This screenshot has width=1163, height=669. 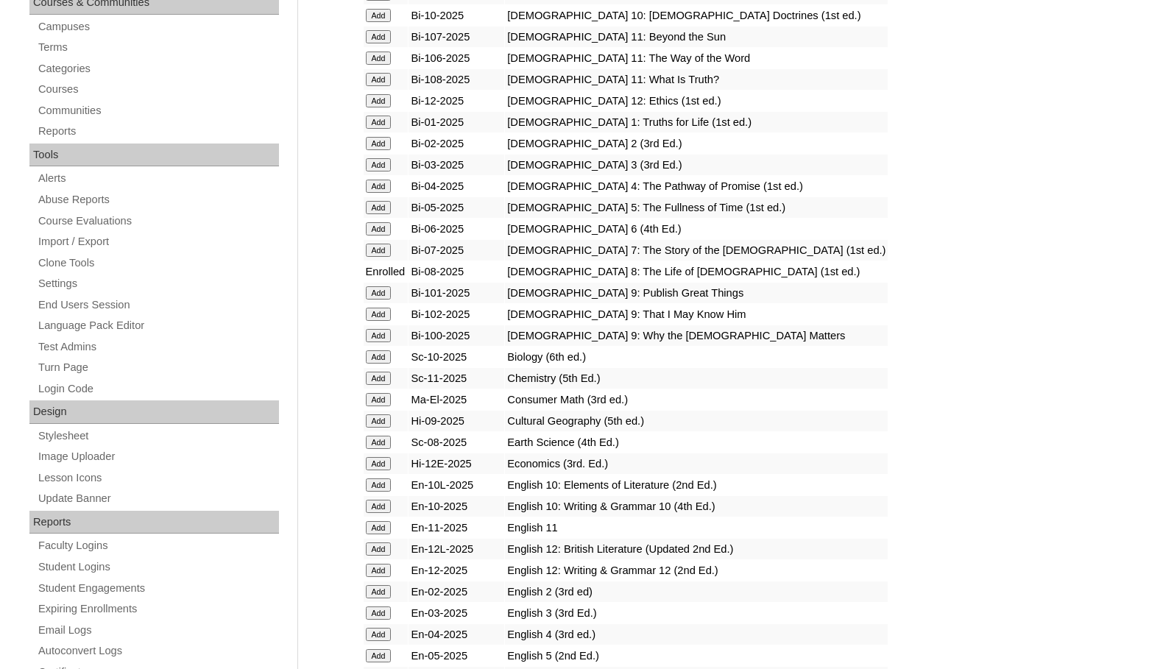 What do you see at coordinates (696, 613) in the screenshot?
I see `td: English 3 (3rd Ed.)` at bounding box center [696, 613].